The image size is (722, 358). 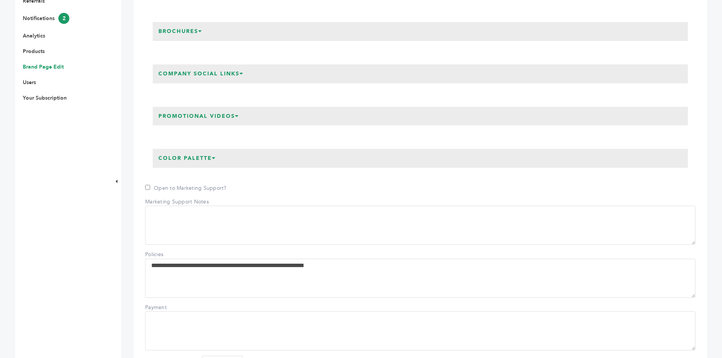 I want to click on h3: Promotional Videos, so click(x=199, y=116).